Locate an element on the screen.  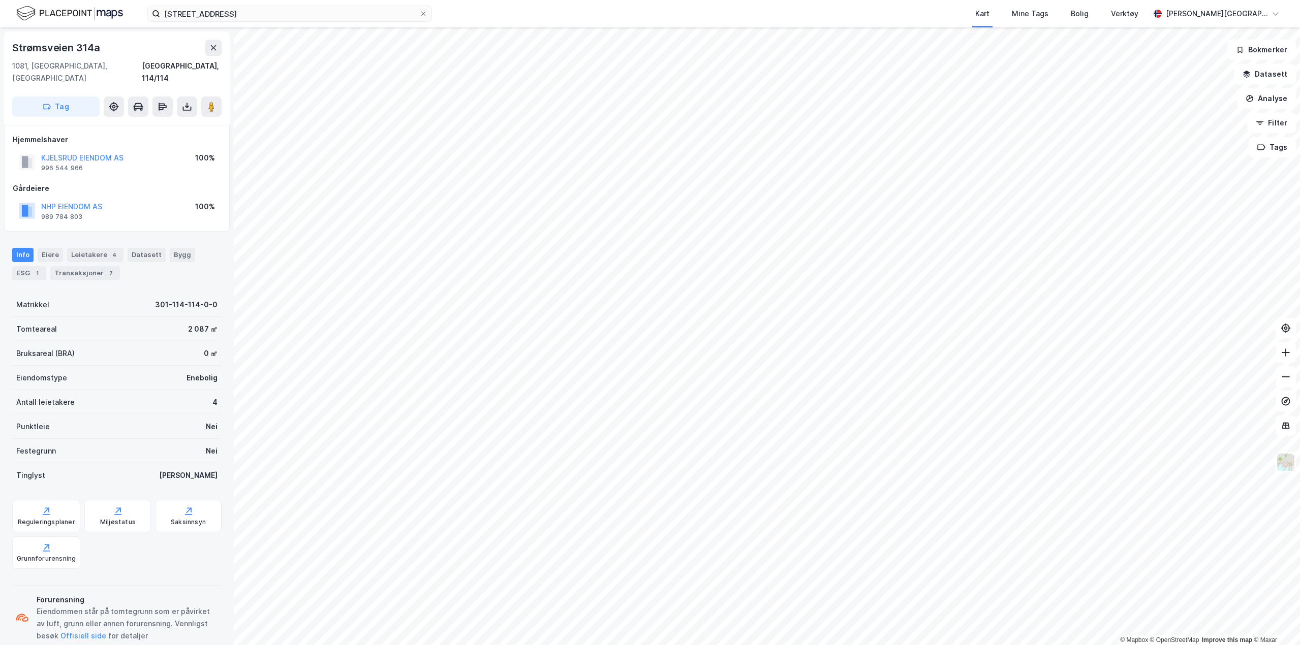
div: 1 is located at coordinates (37, 273).